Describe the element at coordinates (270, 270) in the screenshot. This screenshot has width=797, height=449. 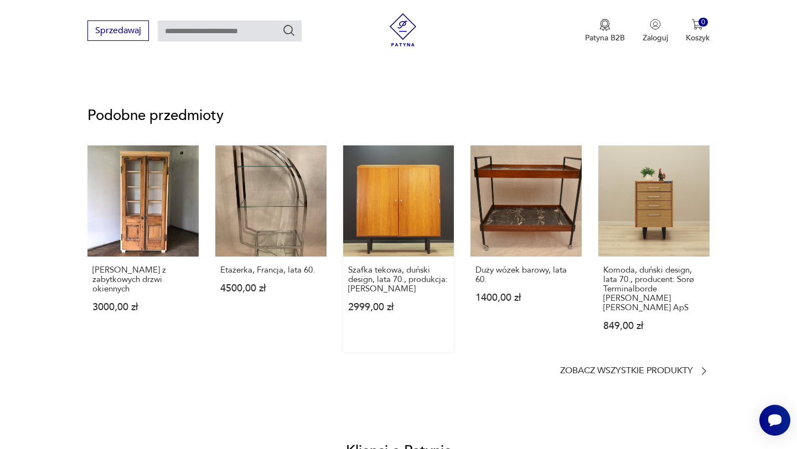
I see `p: Etażerka, Francja, lata 60.` at that location.